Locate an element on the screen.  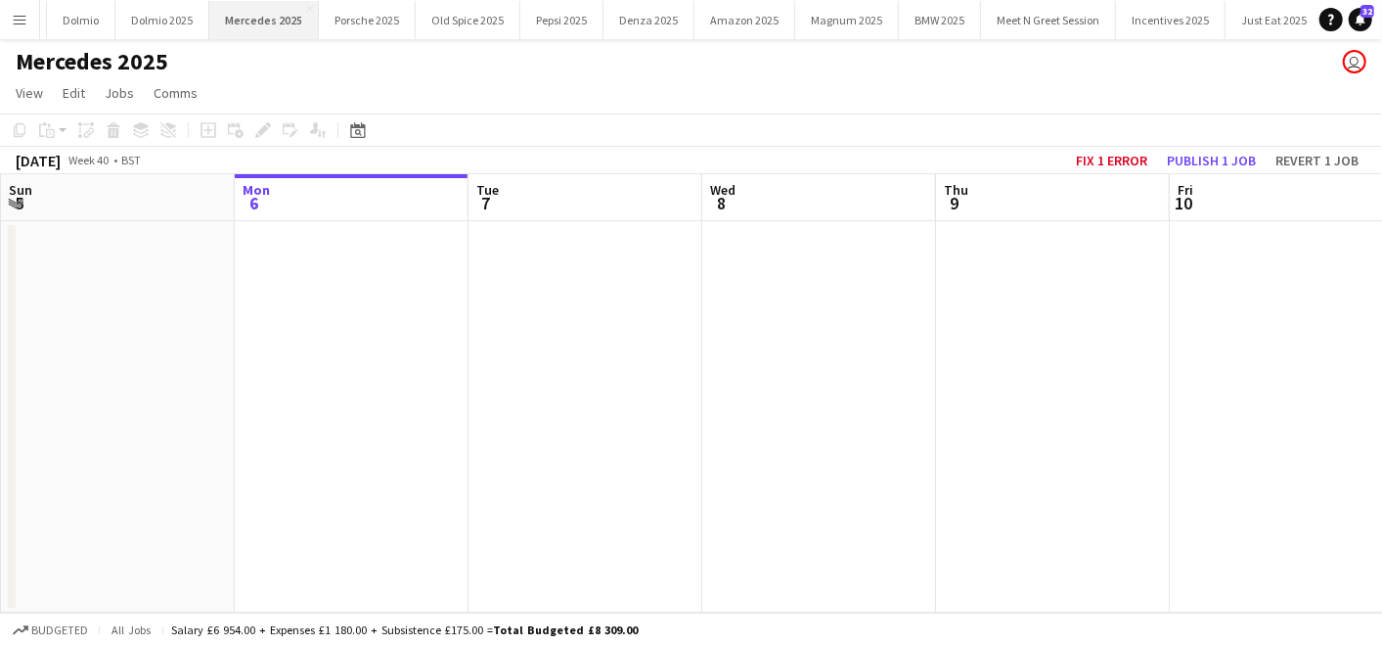
button: Porsche 2025 is located at coordinates (367, 20).